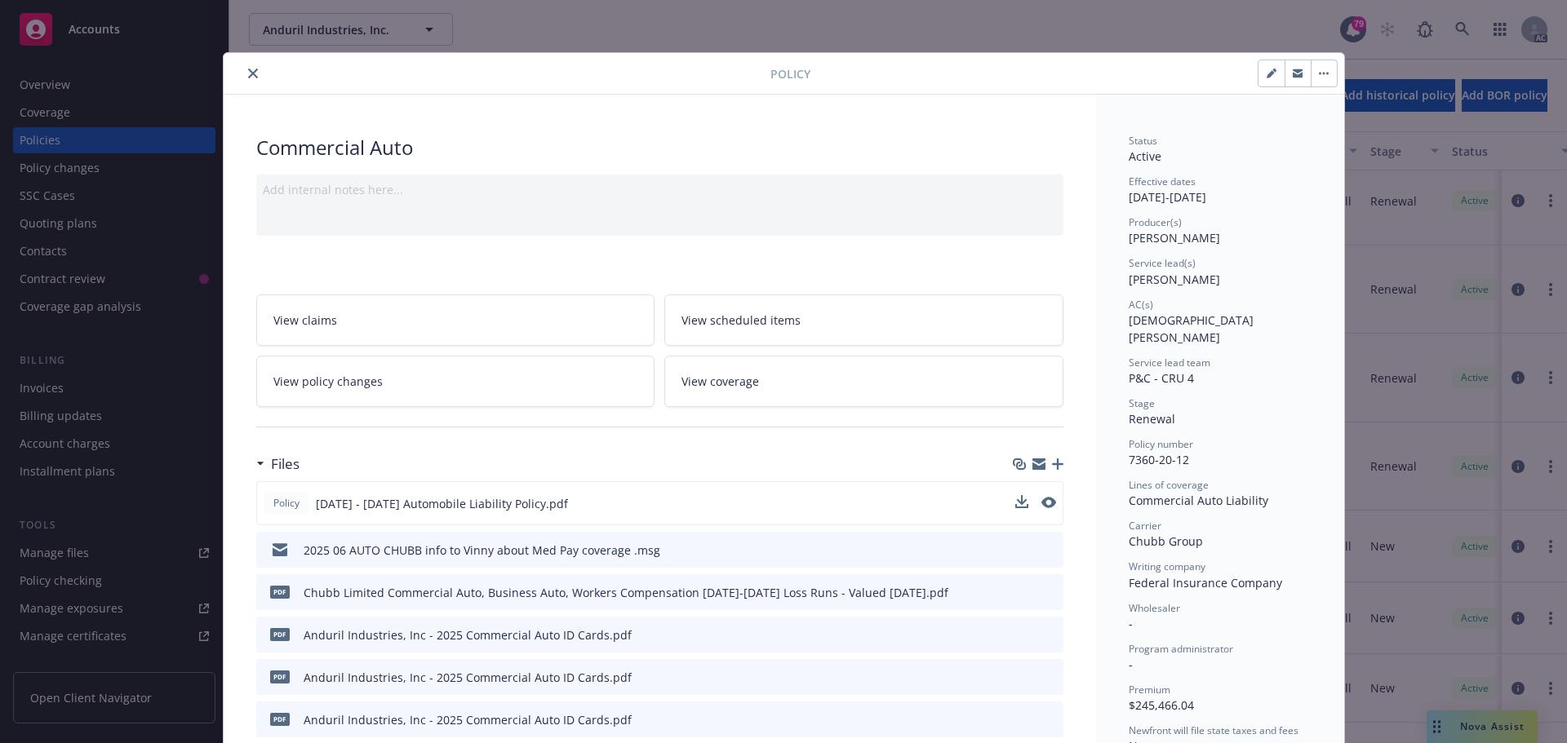  What do you see at coordinates (1213, 730) in the screenshot?
I see `span: Newfront will file state taxes and fees` at bounding box center [1213, 730].